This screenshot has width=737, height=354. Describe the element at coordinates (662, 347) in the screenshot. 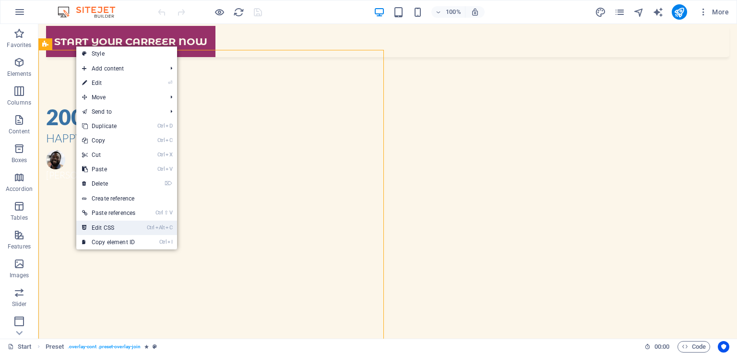

I see `span: 00 00` at that location.